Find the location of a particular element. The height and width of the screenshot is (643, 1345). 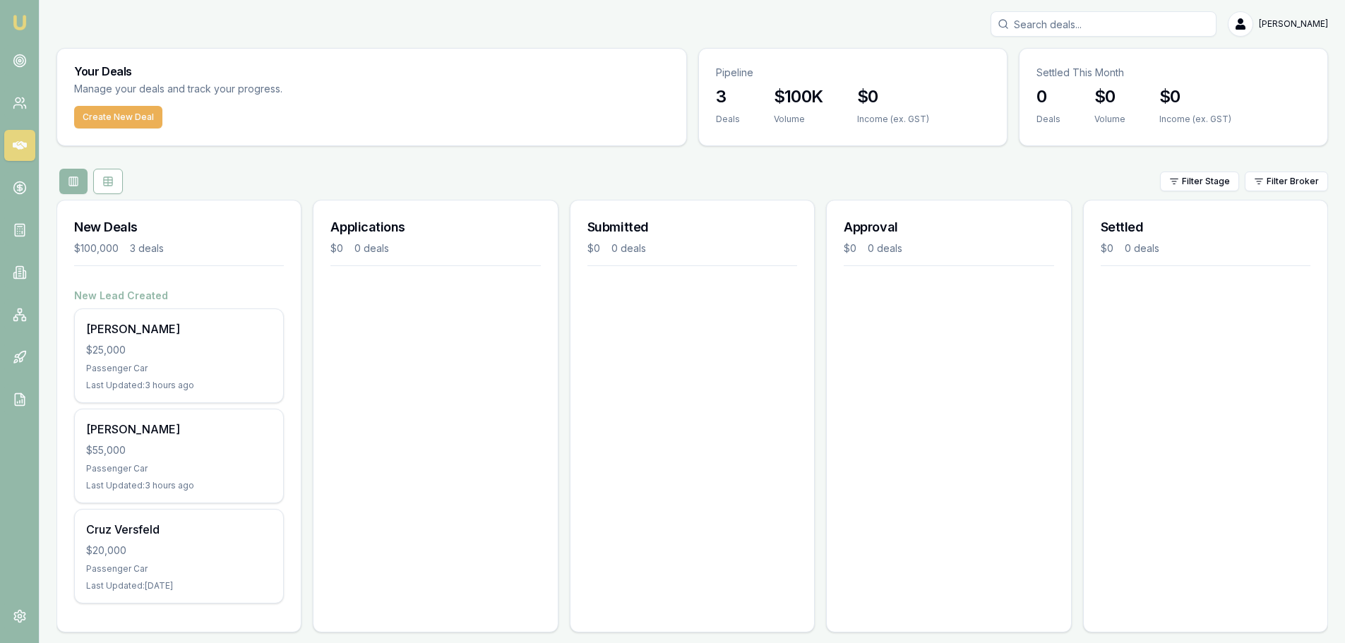

button: Filter Stage is located at coordinates (1199, 181).